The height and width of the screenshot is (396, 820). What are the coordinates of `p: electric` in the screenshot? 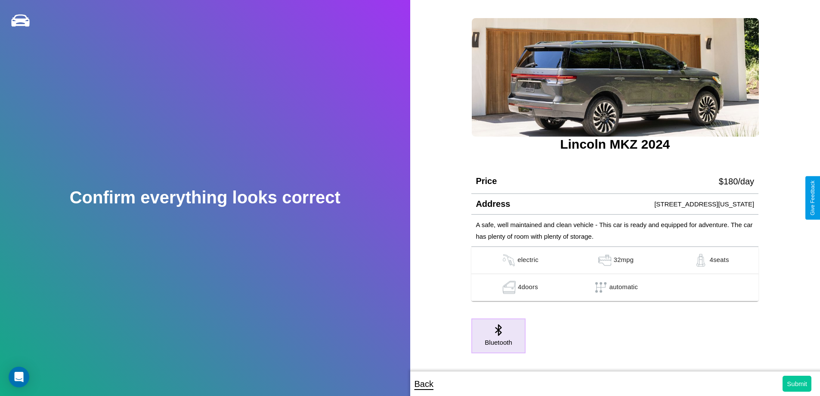 It's located at (528, 260).